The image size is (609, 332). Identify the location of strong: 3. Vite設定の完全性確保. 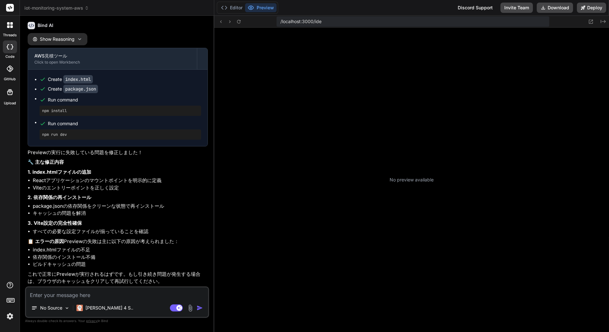
(55, 223).